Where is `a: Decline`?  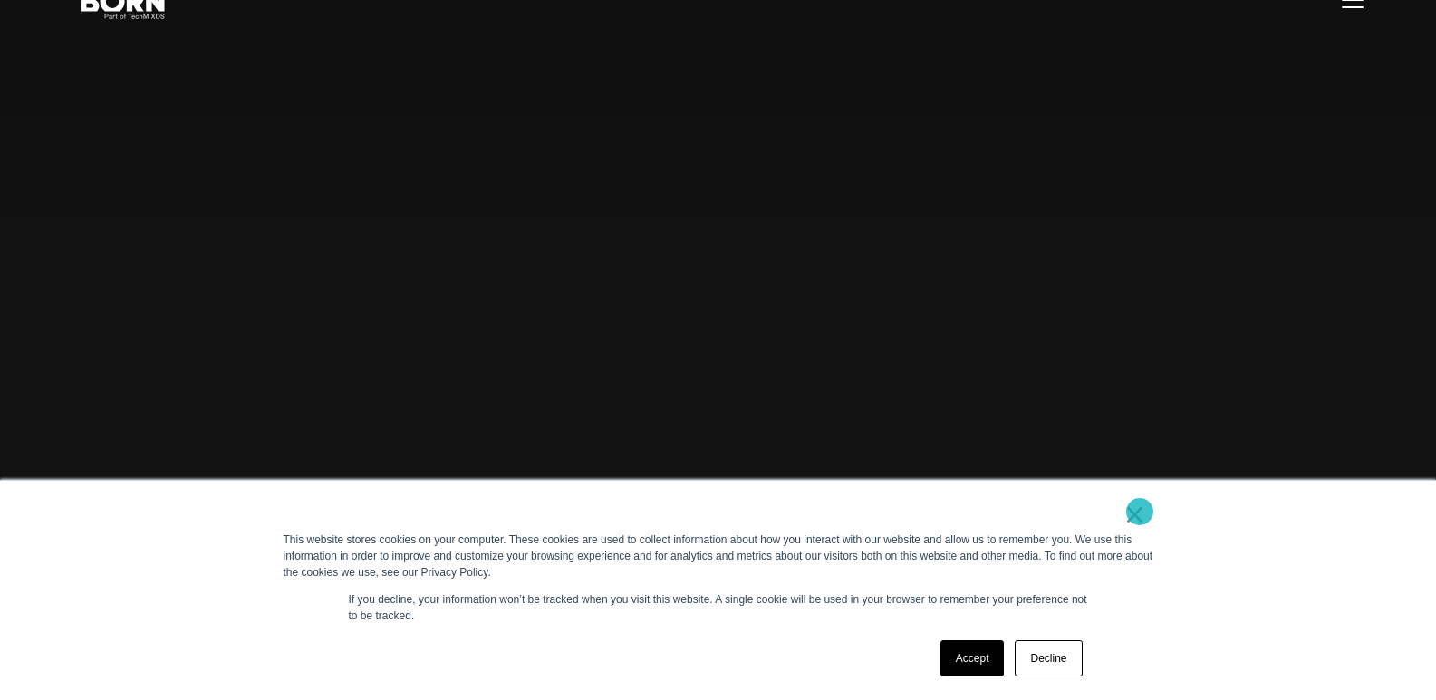 a: Decline is located at coordinates (1048, 659).